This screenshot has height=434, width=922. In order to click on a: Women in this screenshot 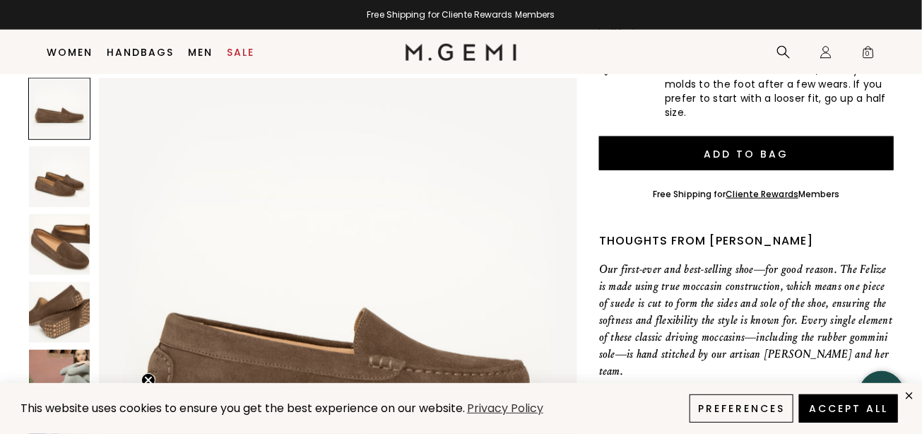, I will do `click(70, 52)`.